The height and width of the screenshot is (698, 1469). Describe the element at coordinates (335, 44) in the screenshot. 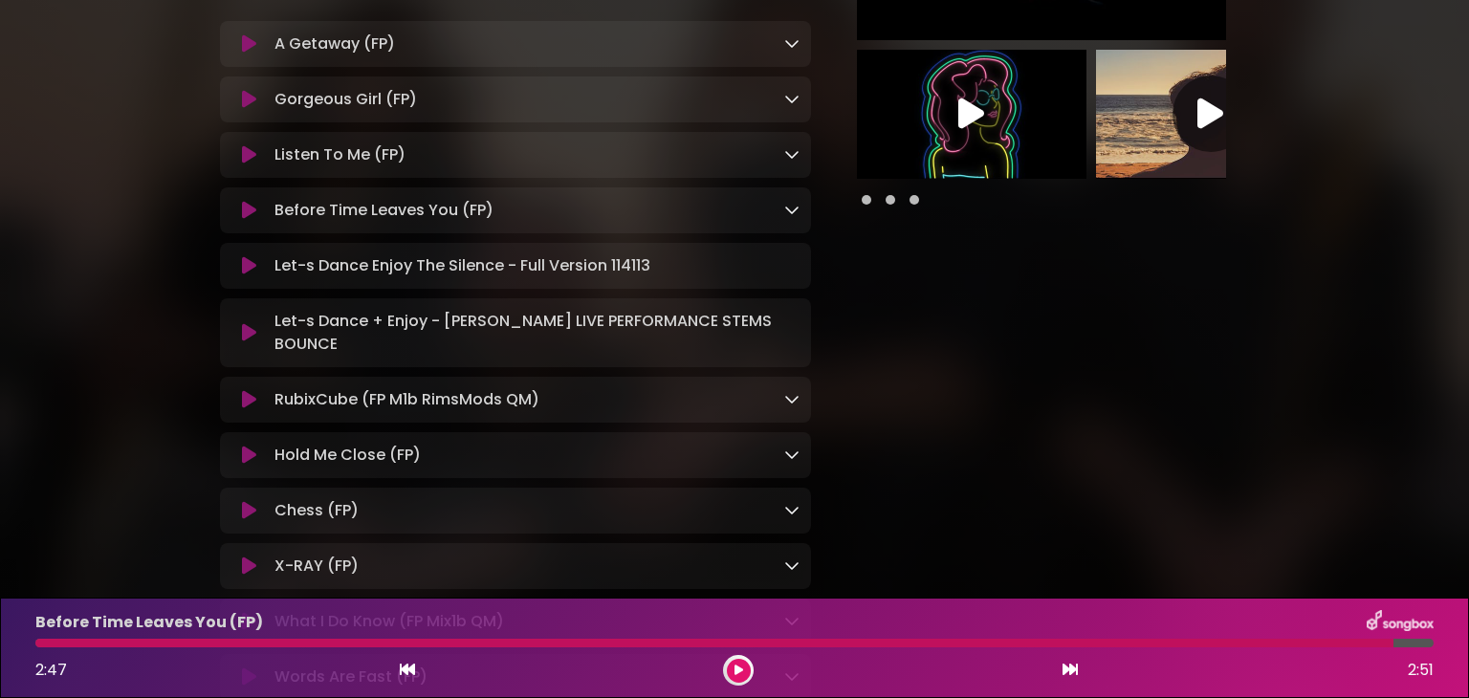

I see `p: A Getaway (FP)` at that location.